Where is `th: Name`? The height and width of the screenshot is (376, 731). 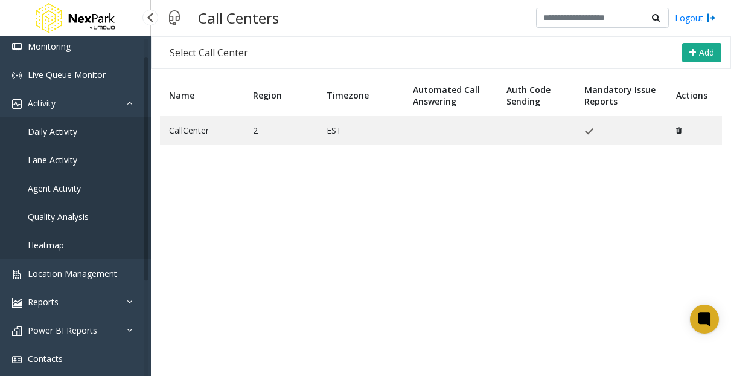
th: Name is located at coordinates (202, 95).